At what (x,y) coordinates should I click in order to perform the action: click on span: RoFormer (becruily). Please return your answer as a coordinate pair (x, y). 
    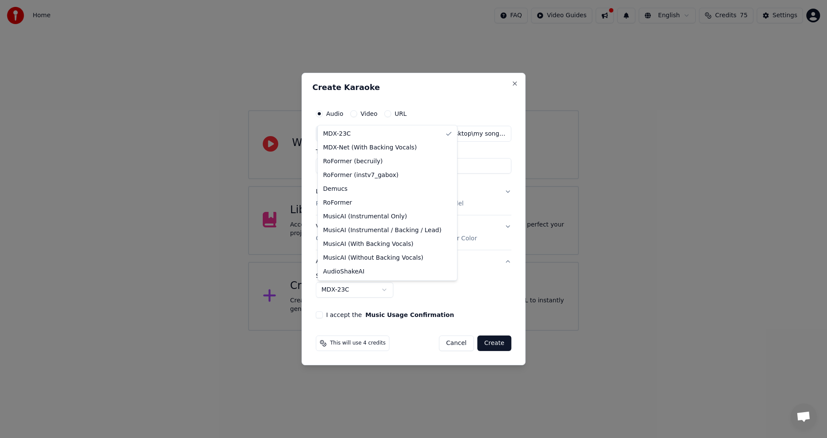
    Looking at the image, I should click on (353, 162).